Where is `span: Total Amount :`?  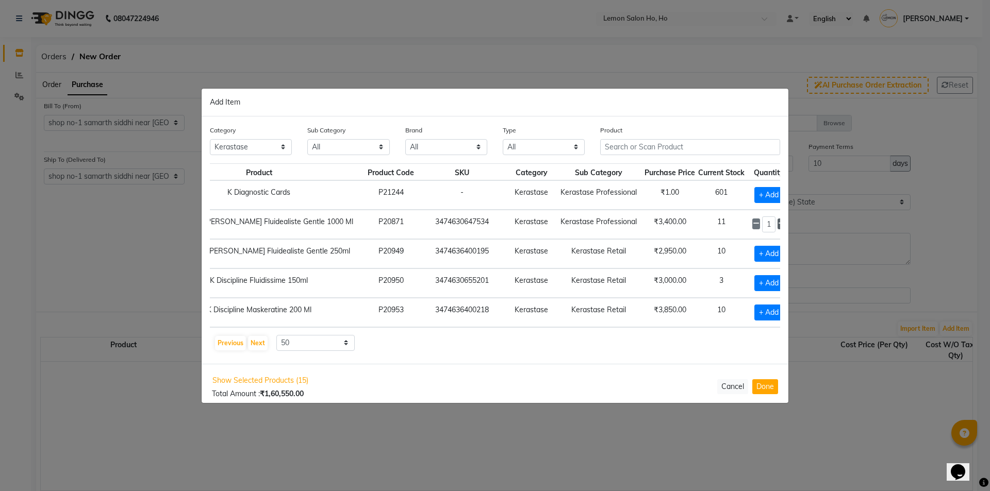 span: Total Amount : is located at coordinates (258, 394).